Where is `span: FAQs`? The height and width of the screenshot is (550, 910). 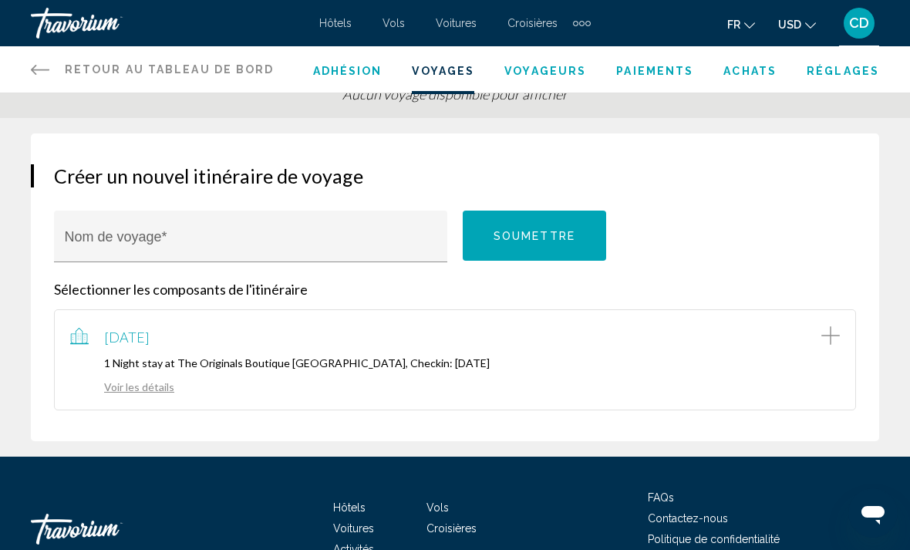
span: FAQs is located at coordinates (661, 497).